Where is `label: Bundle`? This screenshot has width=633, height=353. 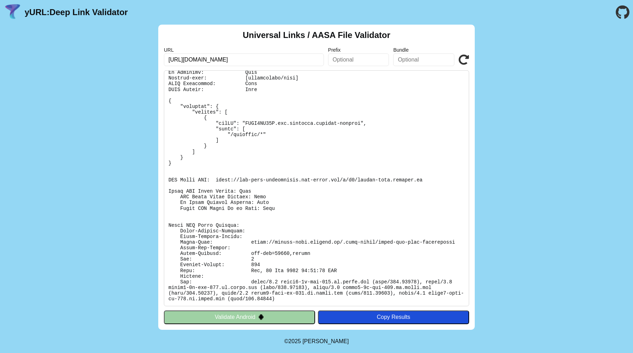
label: Bundle is located at coordinates (424, 50).